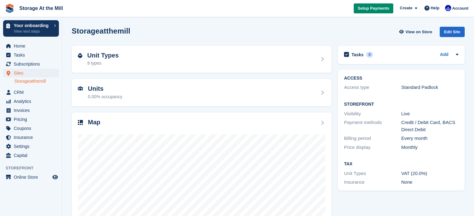 Image resolution: width=474 pixels, height=216 pixels. What do you see at coordinates (32, 178) in the screenshot?
I see `span: Online Store` at bounding box center [32, 178].